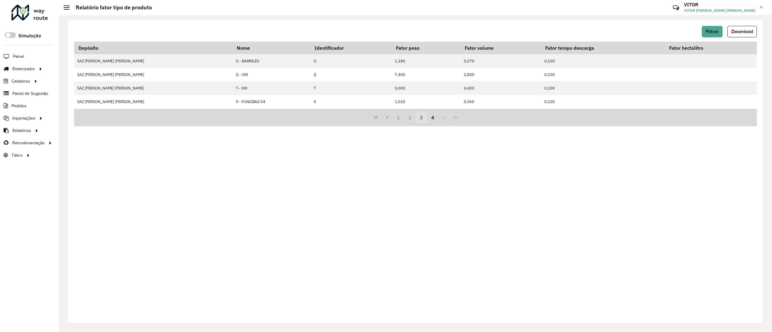 The width and height of the screenshot is (772, 332). Describe the element at coordinates (603, 48) in the screenshot. I see `th: Fator tempo descarga` at that location.